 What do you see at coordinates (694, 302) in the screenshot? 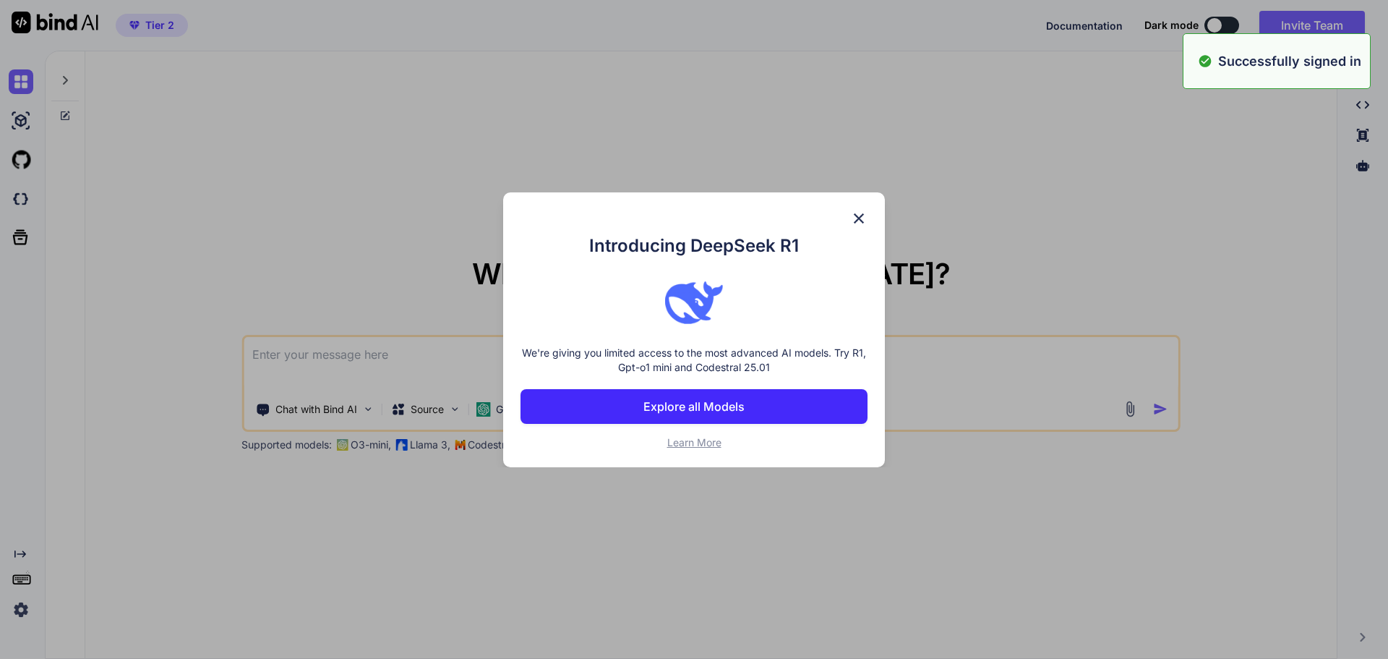
I see `img: bind logo` at bounding box center [694, 302].